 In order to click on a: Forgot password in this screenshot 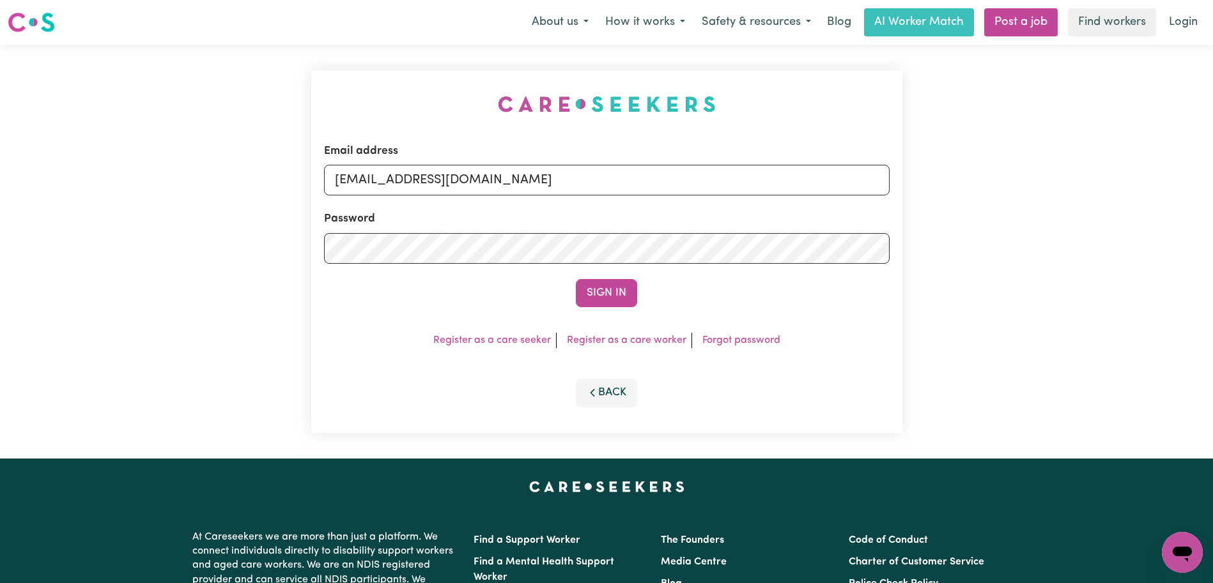, I will do `click(741, 341)`.